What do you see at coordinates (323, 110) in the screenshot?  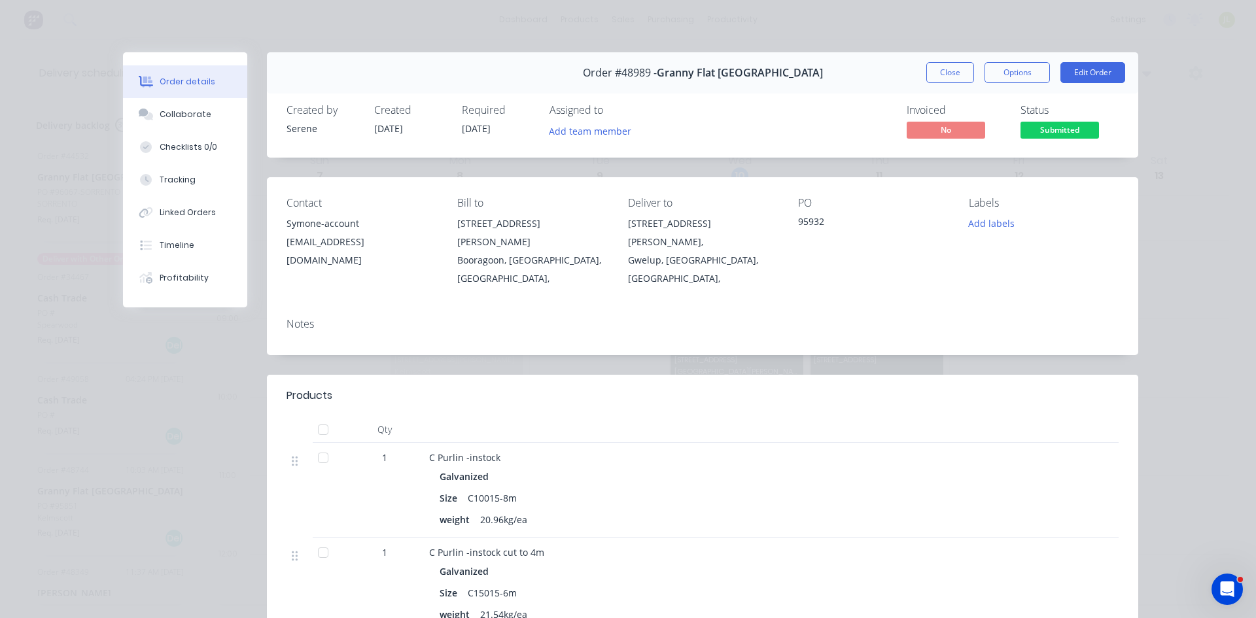 I see `div: Created by` at bounding box center [323, 110].